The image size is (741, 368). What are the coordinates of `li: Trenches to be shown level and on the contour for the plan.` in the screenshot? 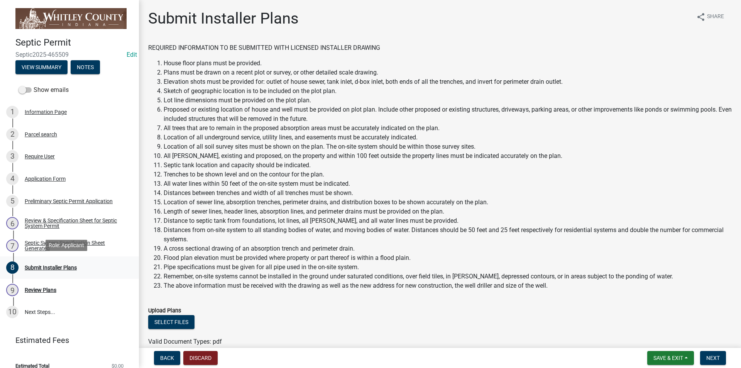 It's located at (447, 174).